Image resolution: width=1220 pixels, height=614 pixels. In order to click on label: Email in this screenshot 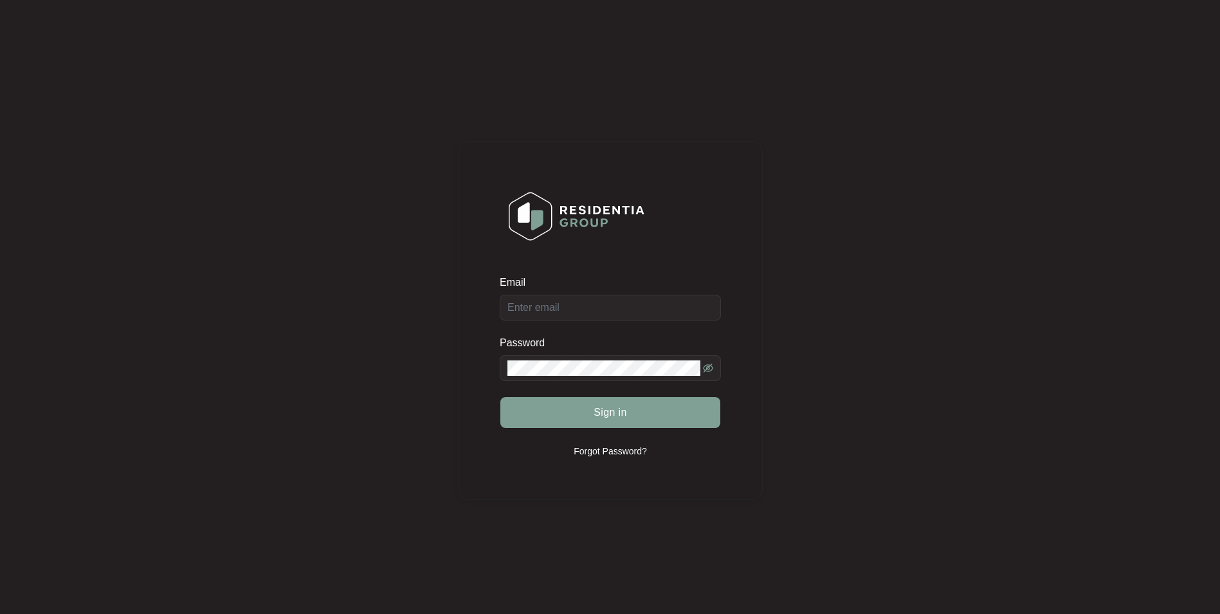, I will do `click(517, 282)`.